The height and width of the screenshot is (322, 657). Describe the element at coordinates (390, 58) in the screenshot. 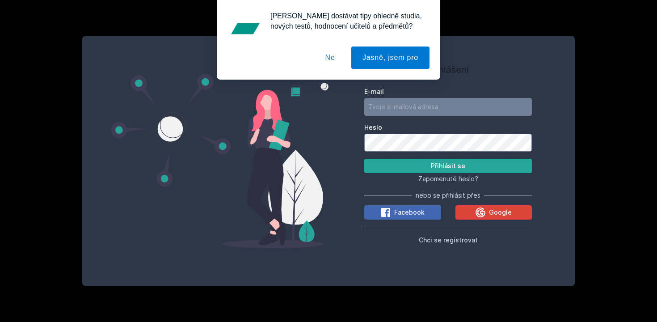

I see `button: Jasně, jsem pro` at that location.